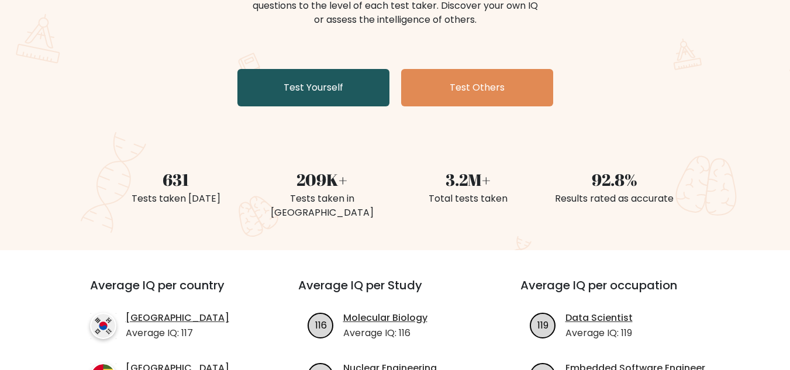 This screenshot has width=790, height=370. What do you see at coordinates (599, 318) in the screenshot?
I see `a: Data Scientist` at bounding box center [599, 318].